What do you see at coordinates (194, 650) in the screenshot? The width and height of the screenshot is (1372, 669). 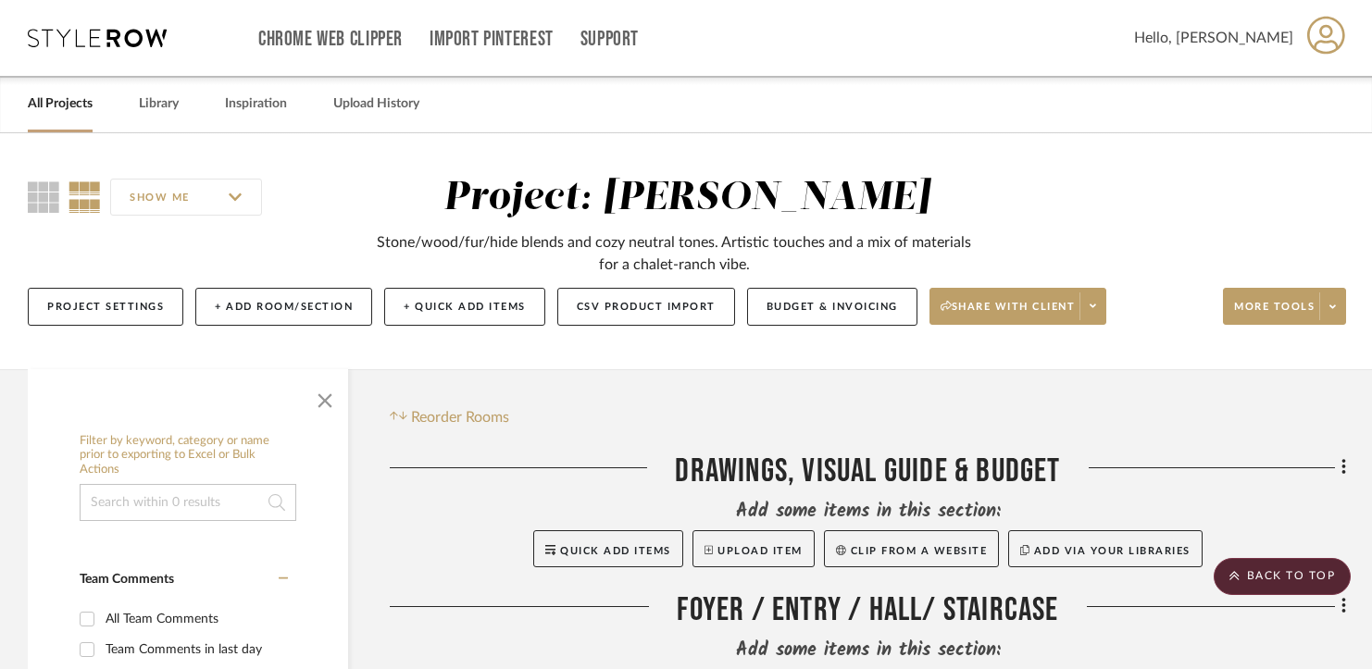 I see `div: Team Comments in last day` at bounding box center [194, 650].